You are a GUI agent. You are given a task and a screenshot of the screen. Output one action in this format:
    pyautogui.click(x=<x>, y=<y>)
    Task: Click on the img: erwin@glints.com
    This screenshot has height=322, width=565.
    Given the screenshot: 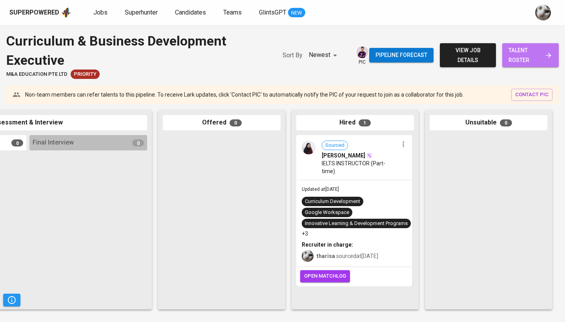 What is the action you would take?
    pyautogui.click(x=362, y=52)
    